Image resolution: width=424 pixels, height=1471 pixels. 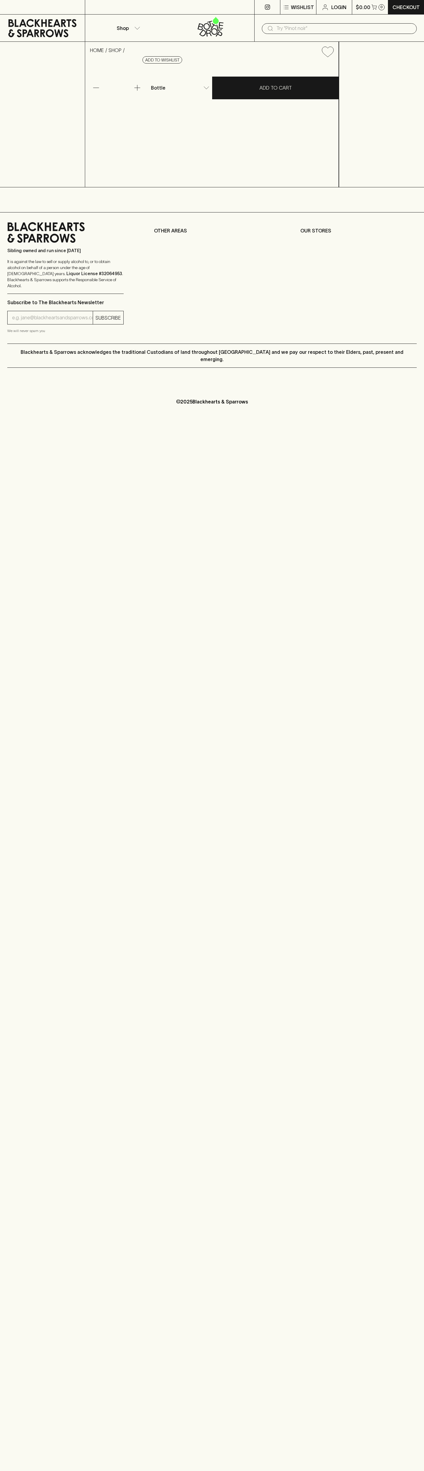 I want to click on p: 0, so click(x=381, y=7).